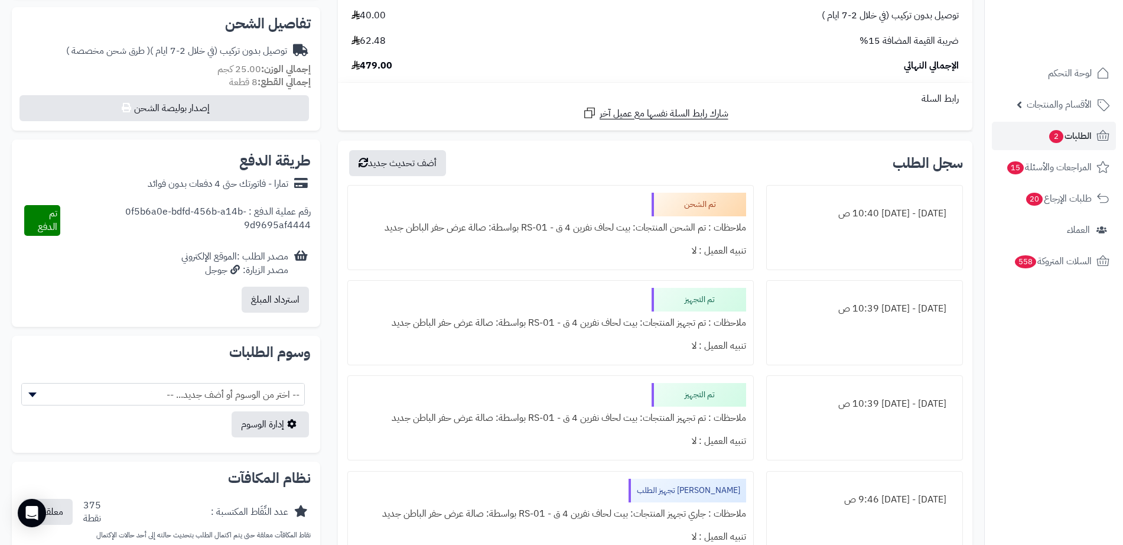 This screenshot has width=1123, height=545. Describe the element at coordinates (1054, 230) in the screenshot. I see `a: العملاء` at that location.